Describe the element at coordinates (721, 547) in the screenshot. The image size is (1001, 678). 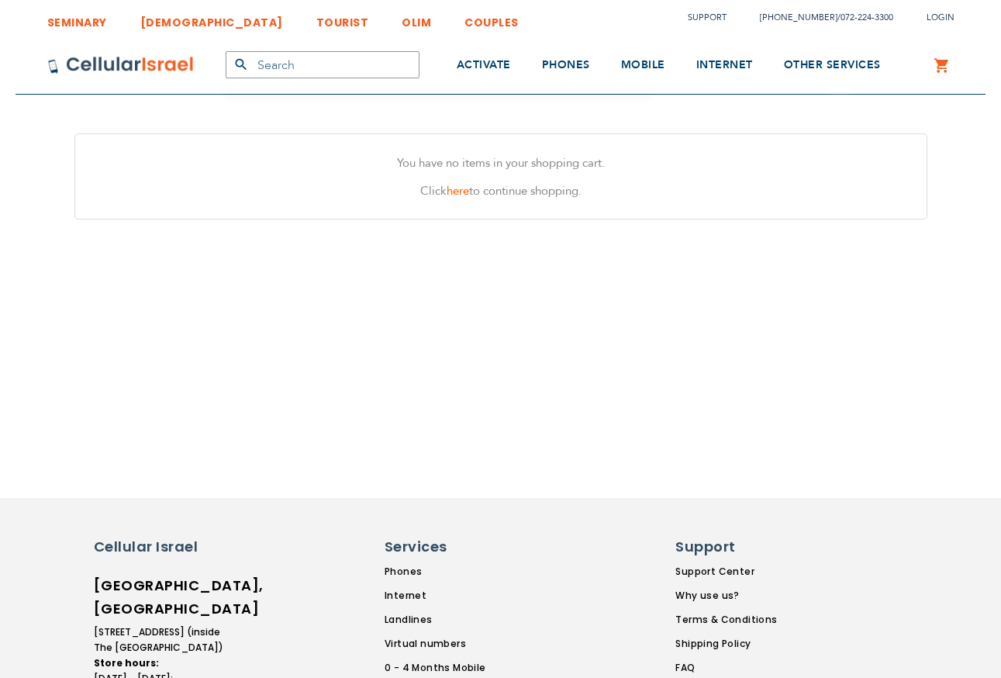
I see `h6: Support` at that location.